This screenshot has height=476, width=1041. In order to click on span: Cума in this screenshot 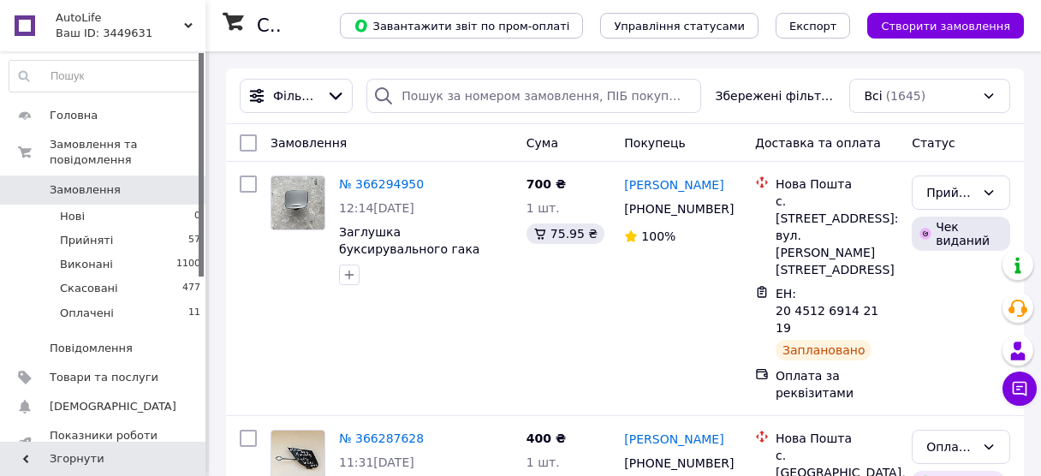, I will do `click(542, 143)`.